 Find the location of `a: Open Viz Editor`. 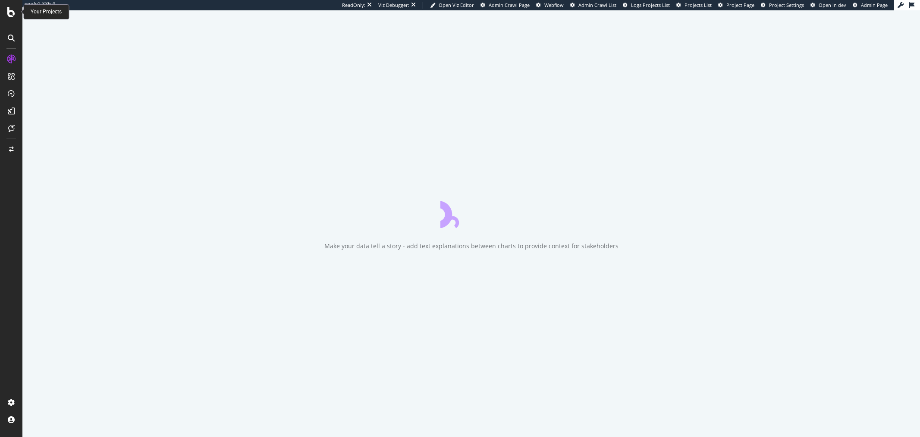

a: Open Viz Editor is located at coordinates (452, 5).